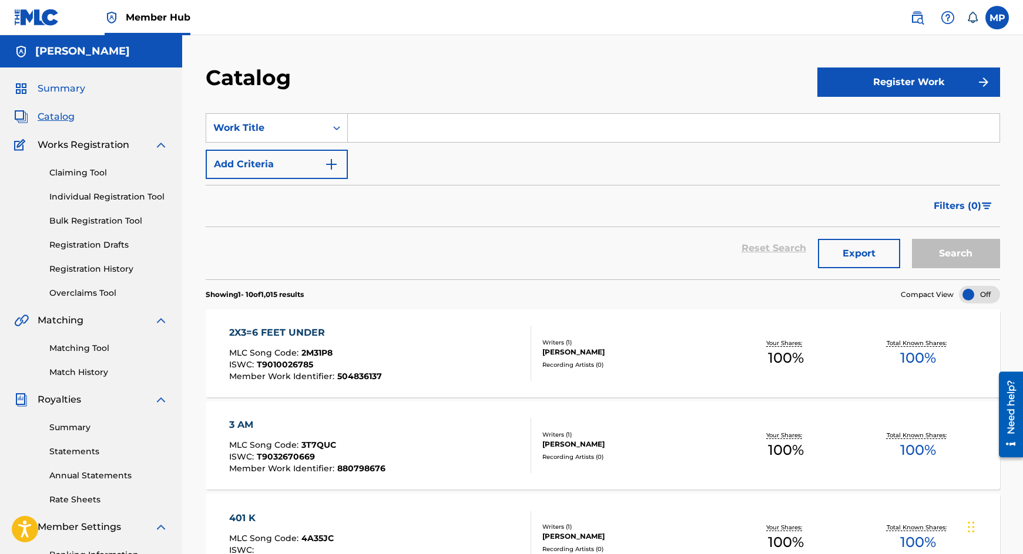 This screenshot has height=554, width=1023. What do you see at coordinates (285, 365) in the screenshot?
I see `span: T9010026785` at bounding box center [285, 365].